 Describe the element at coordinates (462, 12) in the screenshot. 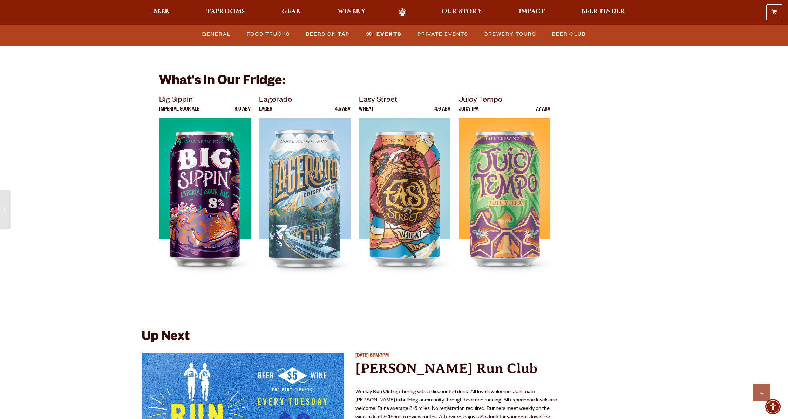

I see `a: Our Story` at that location.